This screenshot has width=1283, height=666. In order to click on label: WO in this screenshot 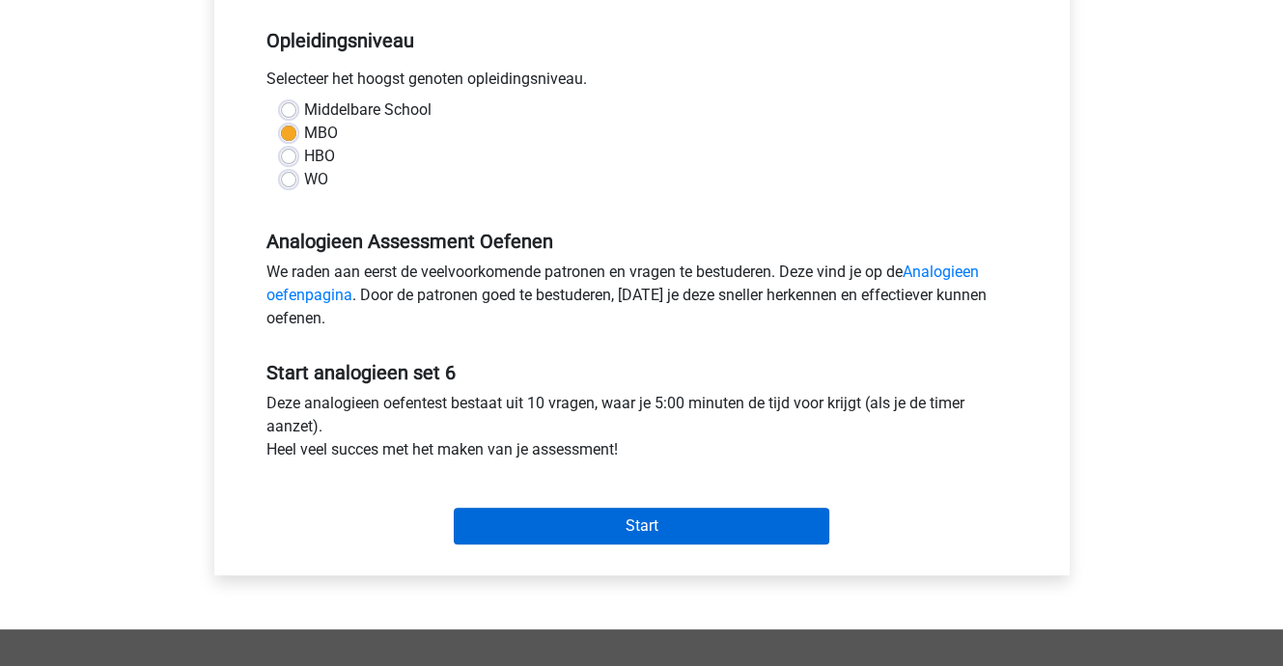, I will do `click(316, 180)`.